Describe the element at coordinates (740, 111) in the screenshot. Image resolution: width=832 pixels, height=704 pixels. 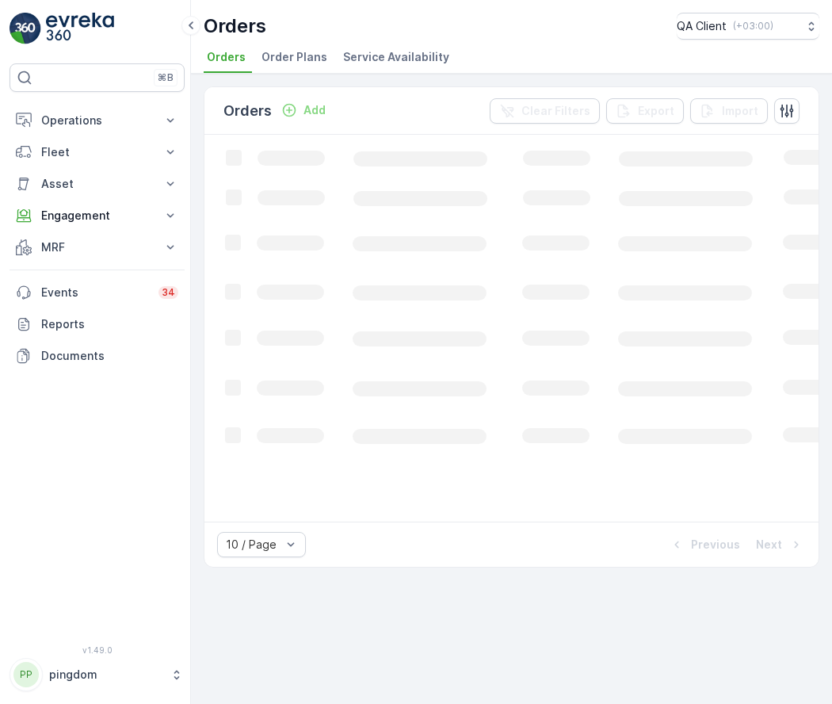
I see `p: Import` at that location.